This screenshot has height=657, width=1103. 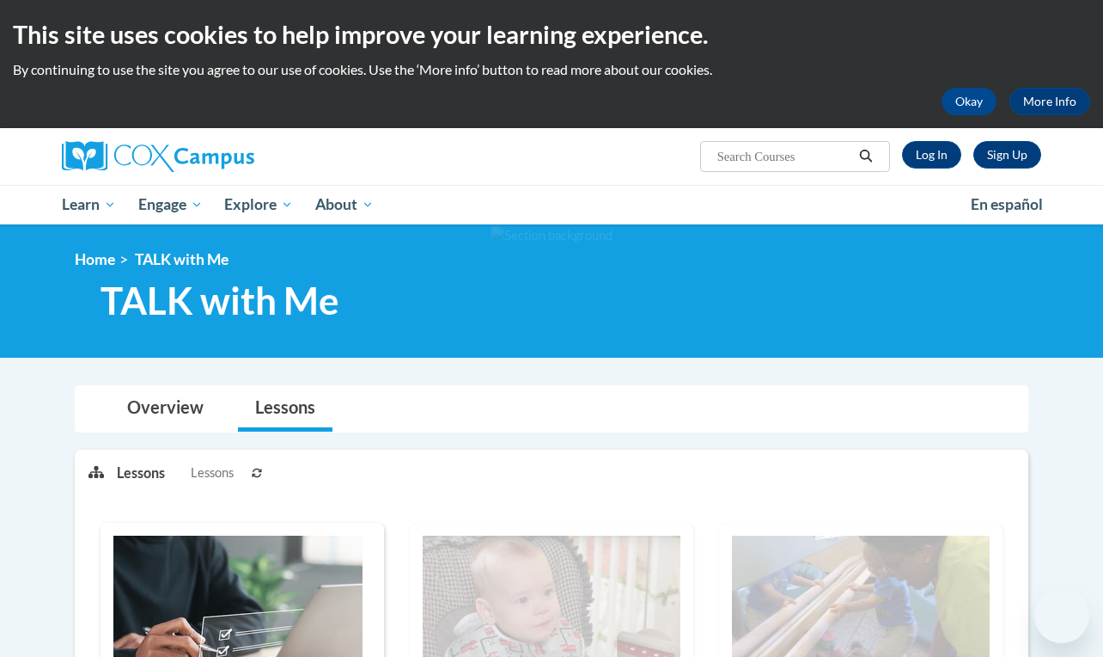 I want to click on span: Engage, so click(x=170, y=205).